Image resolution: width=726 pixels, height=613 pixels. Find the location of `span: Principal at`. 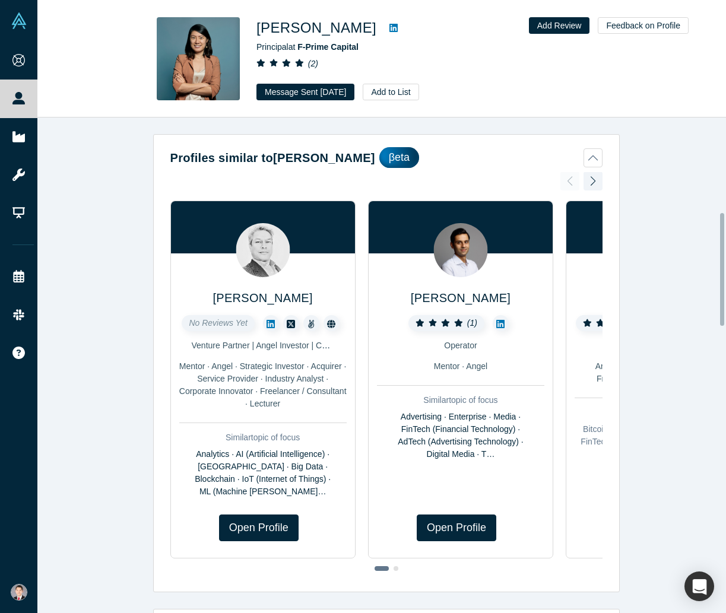

span: Principal at is located at coordinates (308, 47).